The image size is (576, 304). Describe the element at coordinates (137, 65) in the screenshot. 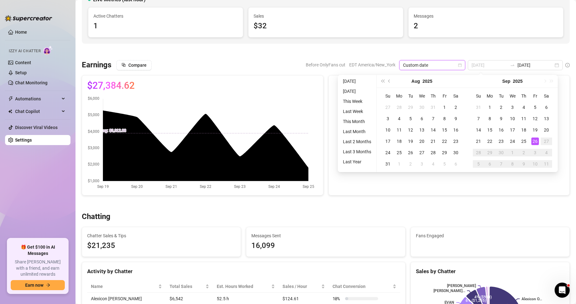

I see `span: Compare` at that location.